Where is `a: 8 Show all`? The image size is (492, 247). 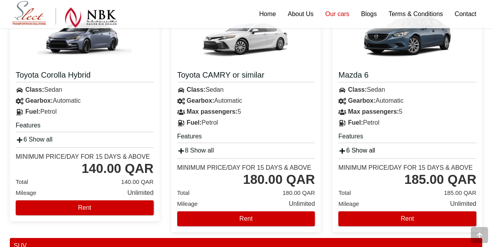 a: 8 Show all is located at coordinates (196, 150).